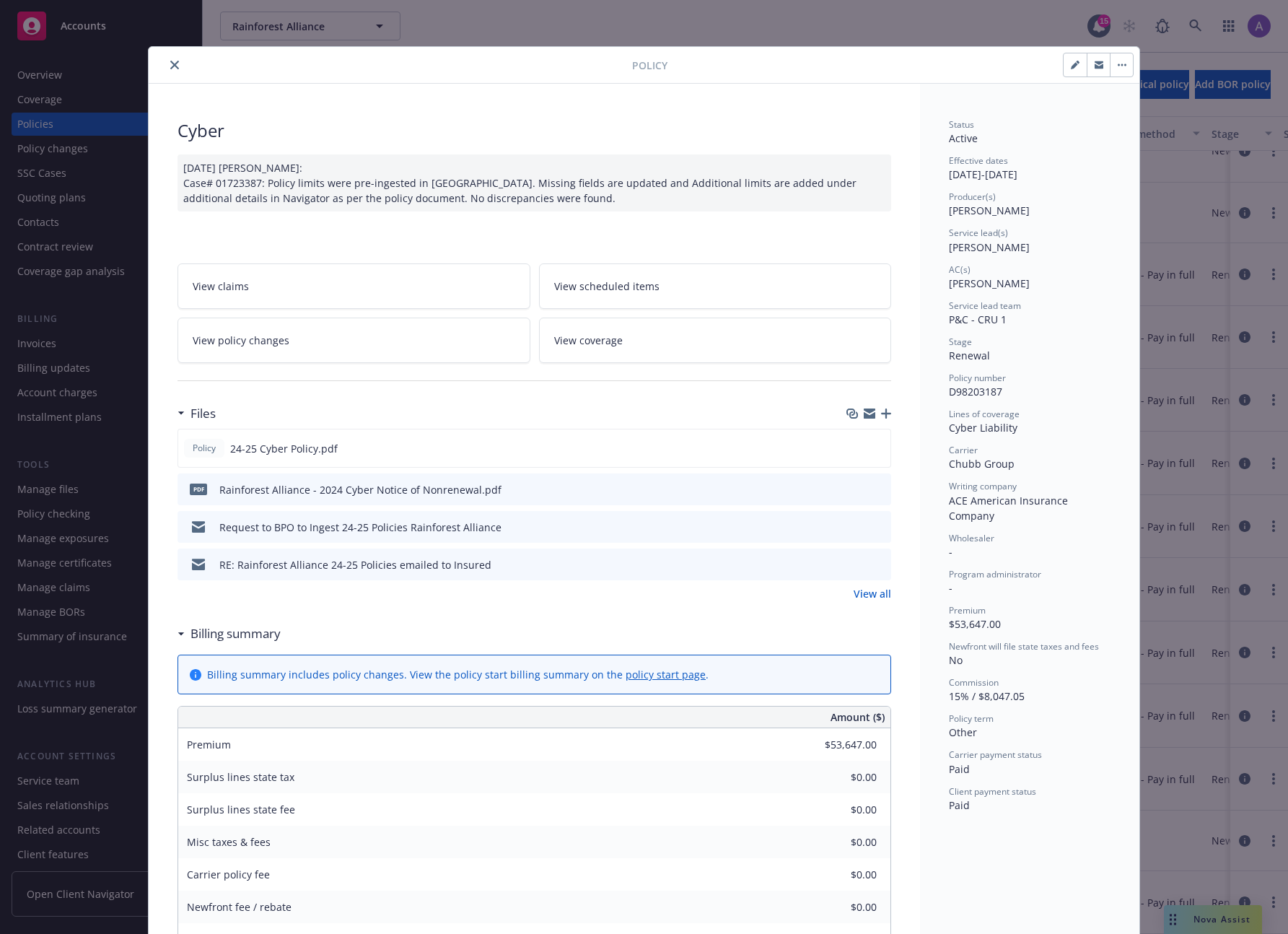  I want to click on span: ACE American Insurance Company, so click(1010, 508).